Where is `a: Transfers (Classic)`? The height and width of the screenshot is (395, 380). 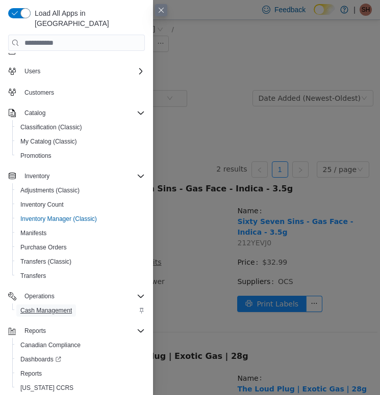 a: Transfers (Classic) is located at coordinates (46, 262).